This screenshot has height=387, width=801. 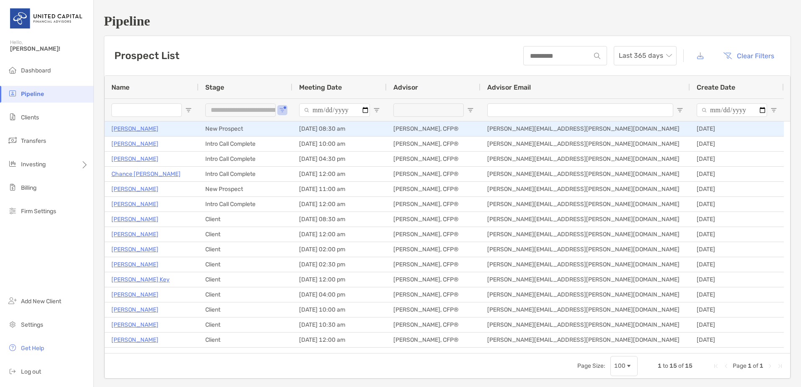 What do you see at coordinates (624, 366) in the screenshot?
I see `div: Page Size` at bounding box center [624, 366].